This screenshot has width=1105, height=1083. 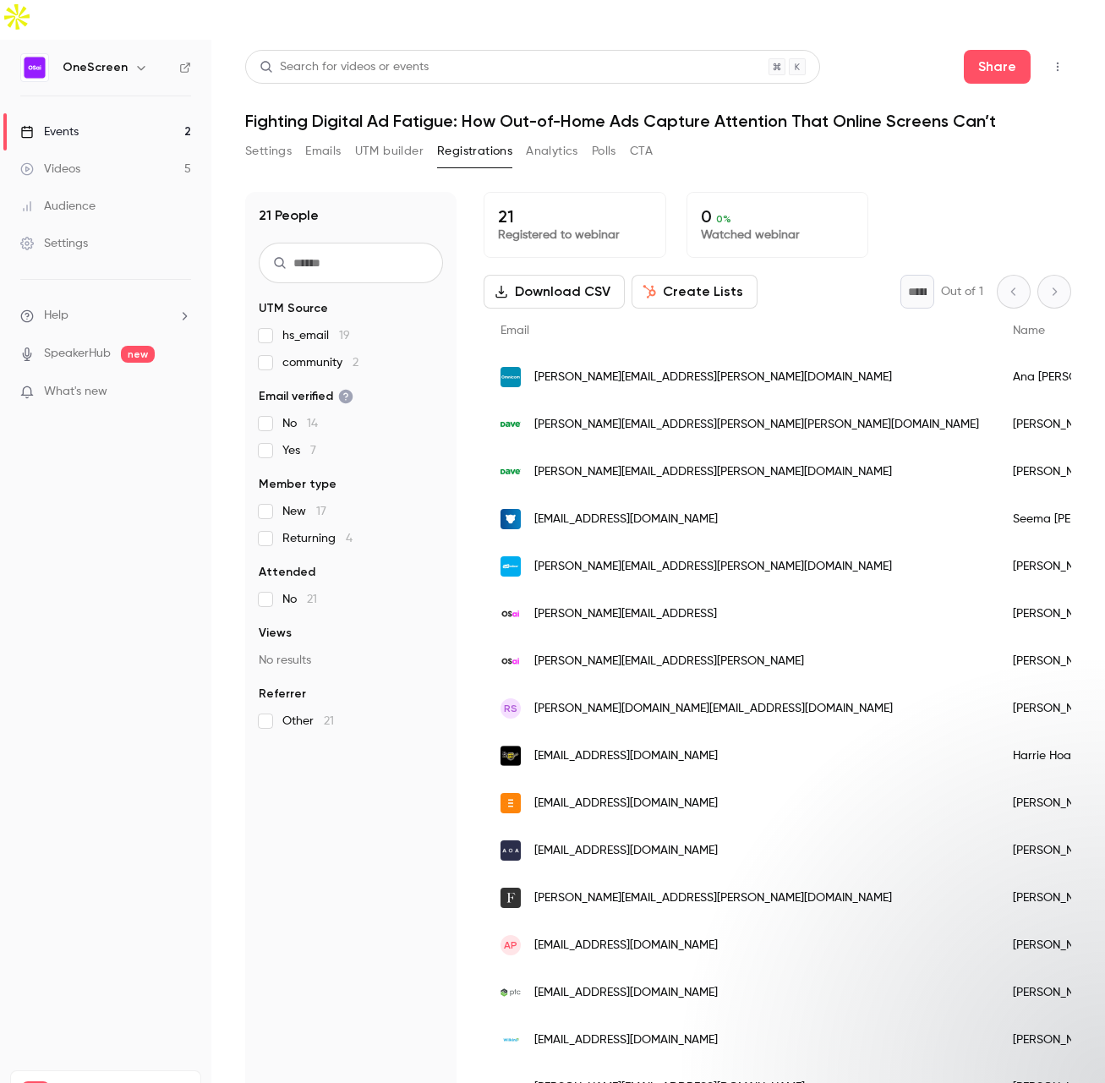 What do you see at coordinates (304, 511) in the screenshot?
I see `span: New` at bounding box center [304, 511].